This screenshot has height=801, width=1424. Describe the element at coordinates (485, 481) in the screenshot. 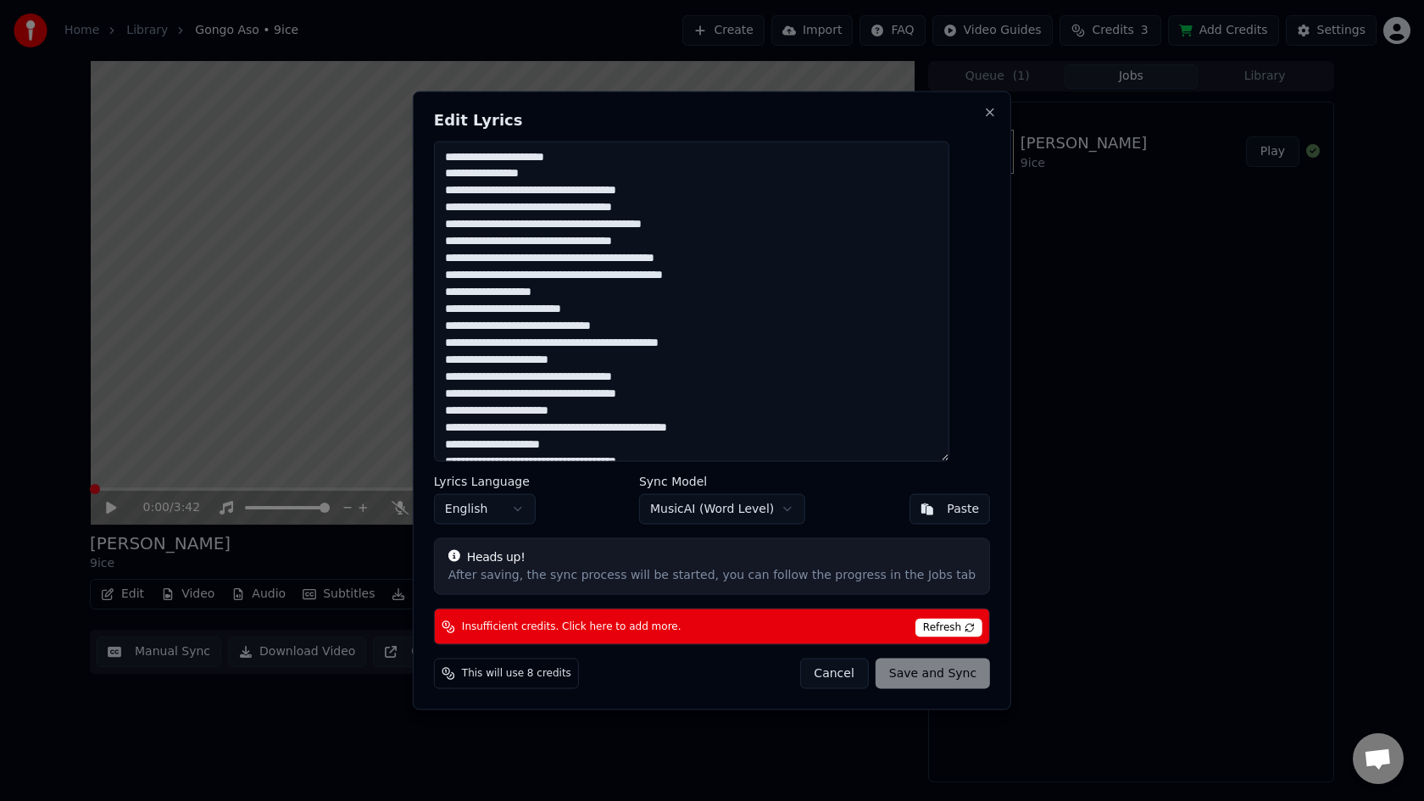

I see `label: Lyrics Language` at that location.